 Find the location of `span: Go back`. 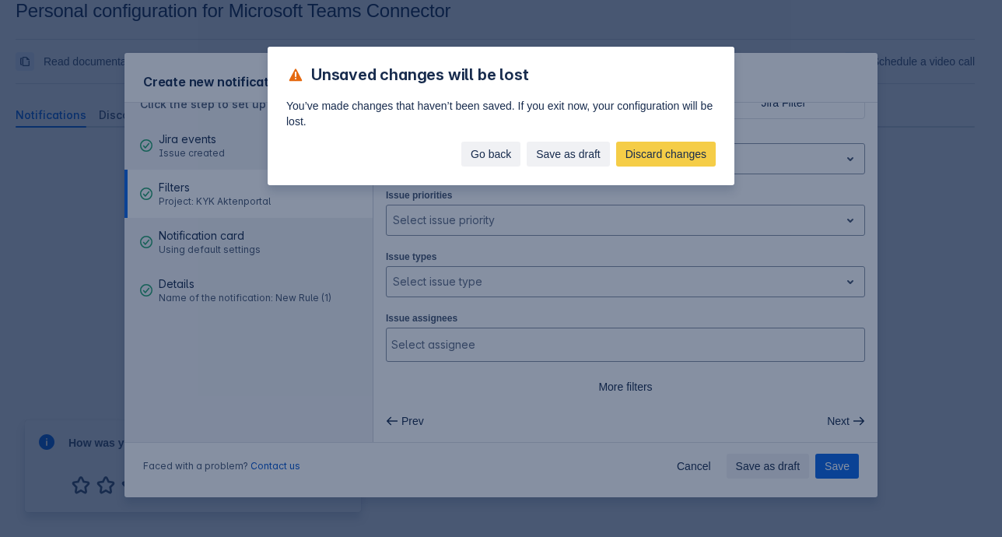

span: Go back is located at coordinates (491, 154).